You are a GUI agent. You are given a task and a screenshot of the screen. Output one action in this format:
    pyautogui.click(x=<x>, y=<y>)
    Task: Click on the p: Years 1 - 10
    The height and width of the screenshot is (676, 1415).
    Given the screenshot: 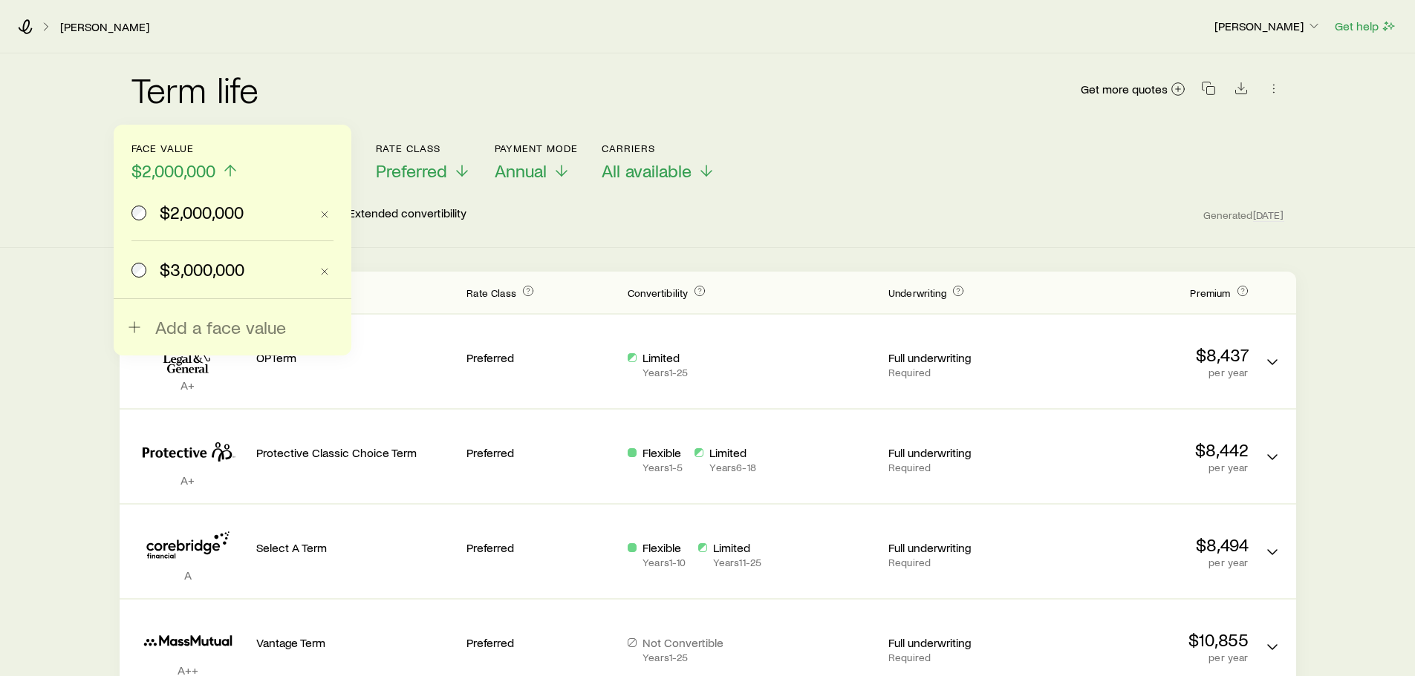 What is the action you would take?
    pyautogui.click(x=664, y=563)
    